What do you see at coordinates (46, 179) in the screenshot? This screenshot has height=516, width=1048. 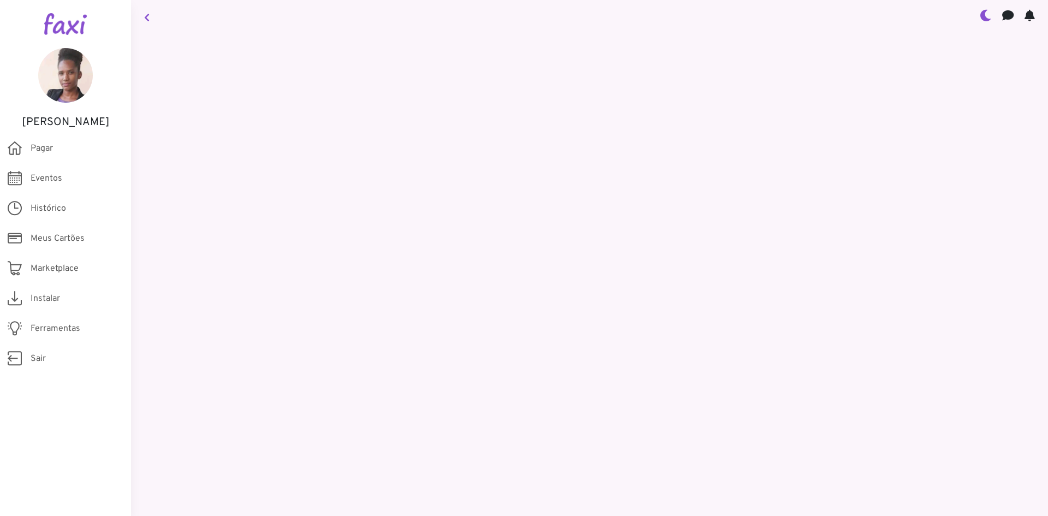 I see `span: Eventos` at bounding box center [46, 179].